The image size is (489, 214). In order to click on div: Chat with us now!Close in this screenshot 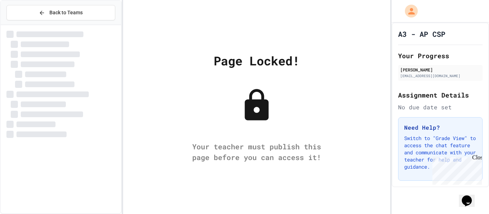, I will do `click(26, 24)`.